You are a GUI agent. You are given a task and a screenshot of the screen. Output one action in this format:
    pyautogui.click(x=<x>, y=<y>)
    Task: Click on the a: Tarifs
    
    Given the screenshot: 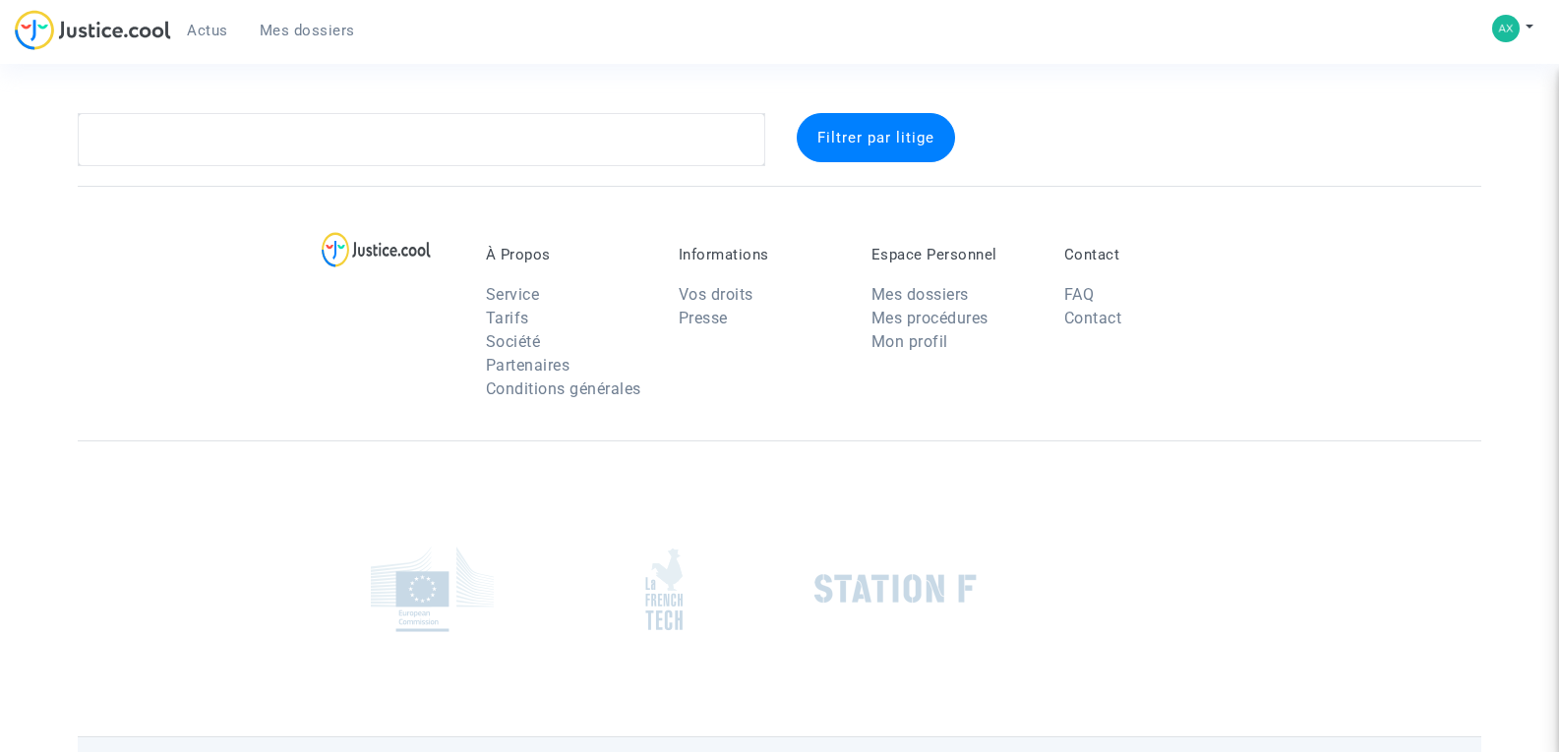 What is the action you would take?
    pyautogui.click(x=507, y=318)
    